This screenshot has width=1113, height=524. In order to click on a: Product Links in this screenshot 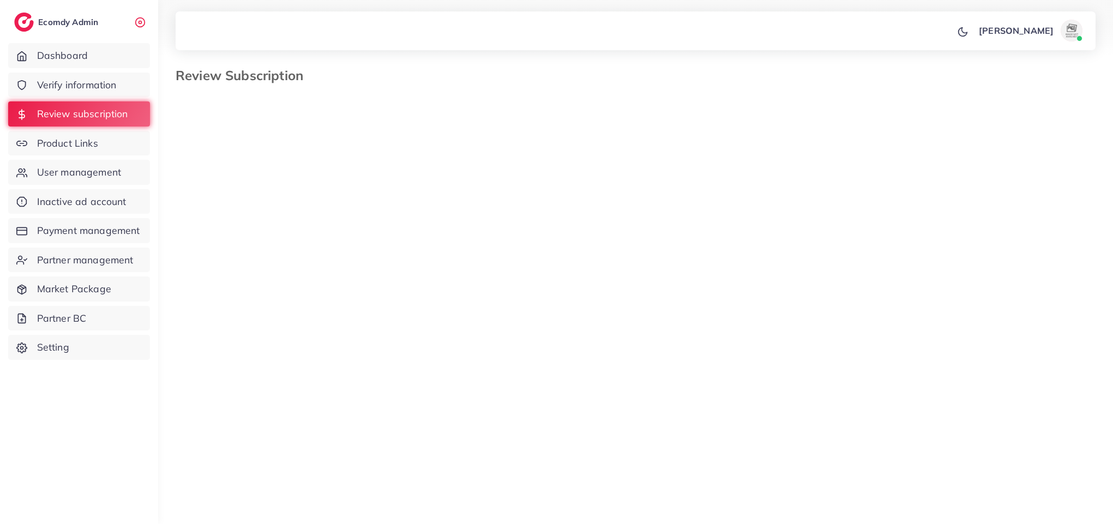, I will do `click(79, 143)`.